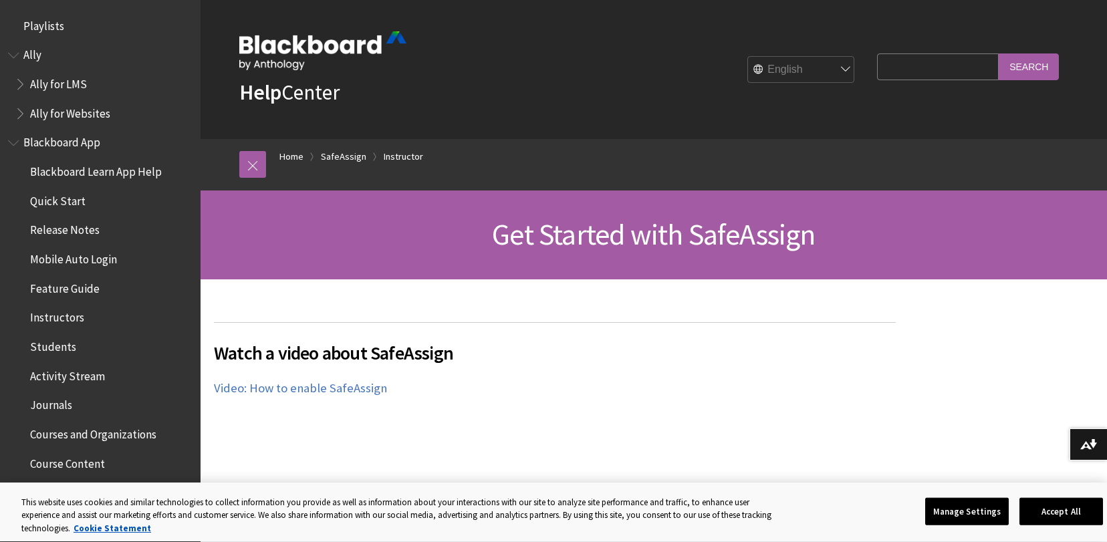  I want to click on span: Mobile Auto Login, so click(74, 257).